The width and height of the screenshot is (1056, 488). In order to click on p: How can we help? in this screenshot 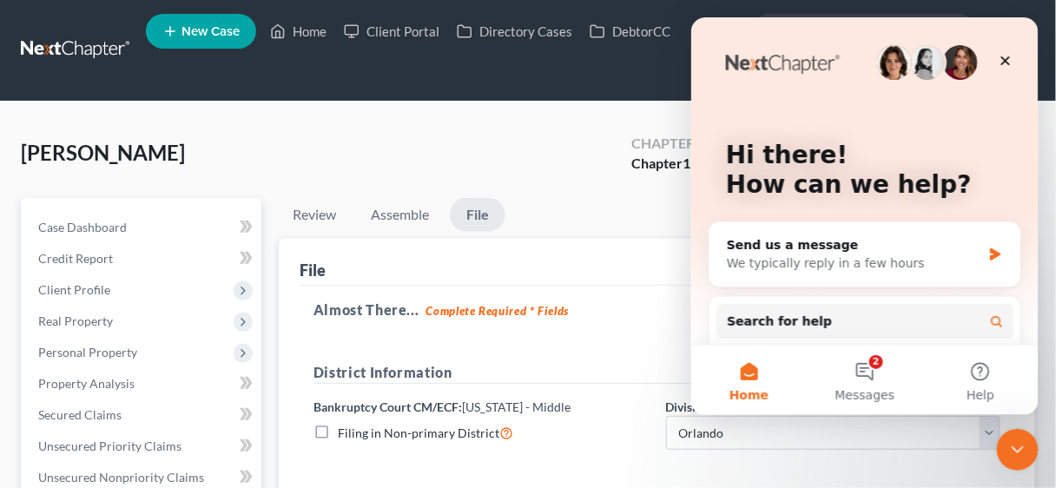, I will do `click(174, 168)`.